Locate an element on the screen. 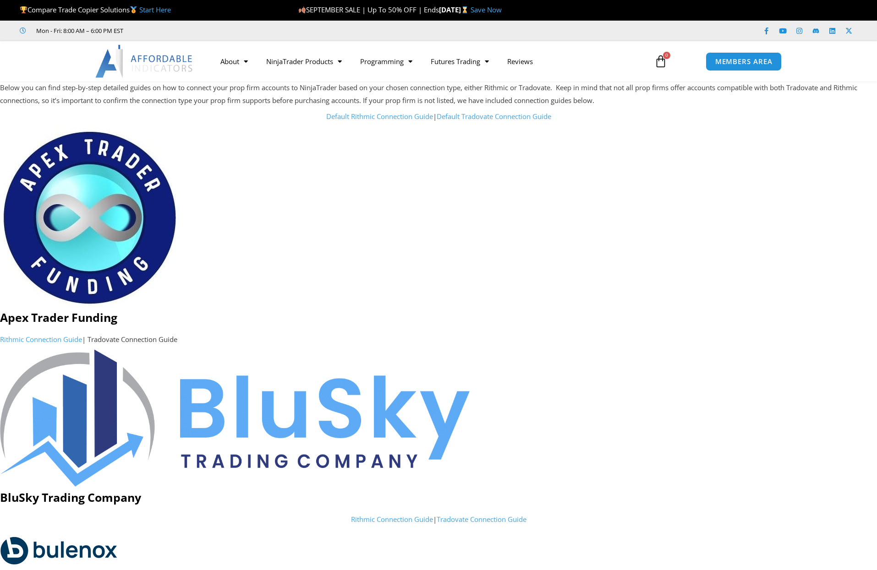 This screenshot has height=570, width=877. a: 0 is located at coordinates (660, 61).